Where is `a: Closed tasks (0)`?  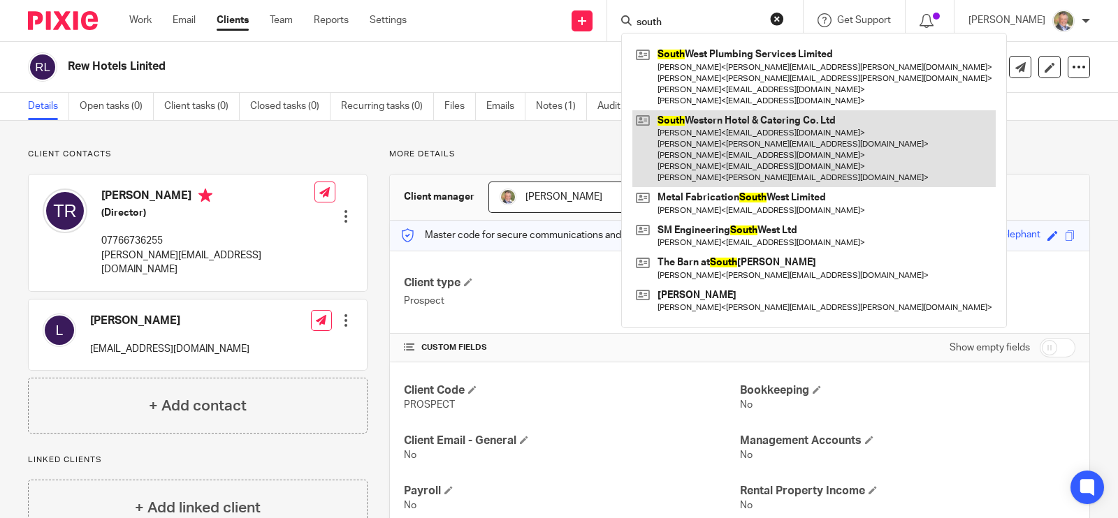
a: Closed tasks (0) is located at coordinates (290, 106).